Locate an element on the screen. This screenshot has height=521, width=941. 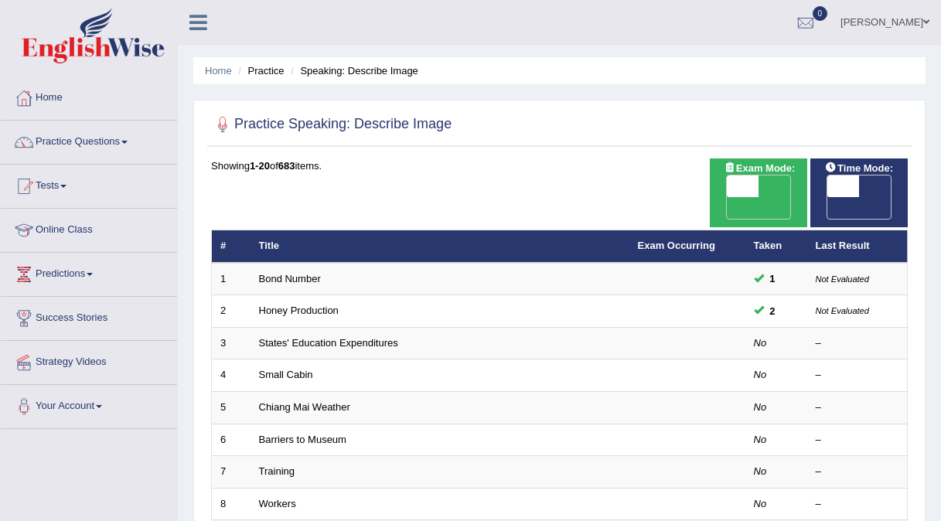
th: Taken is located at coordinates (776, 247).